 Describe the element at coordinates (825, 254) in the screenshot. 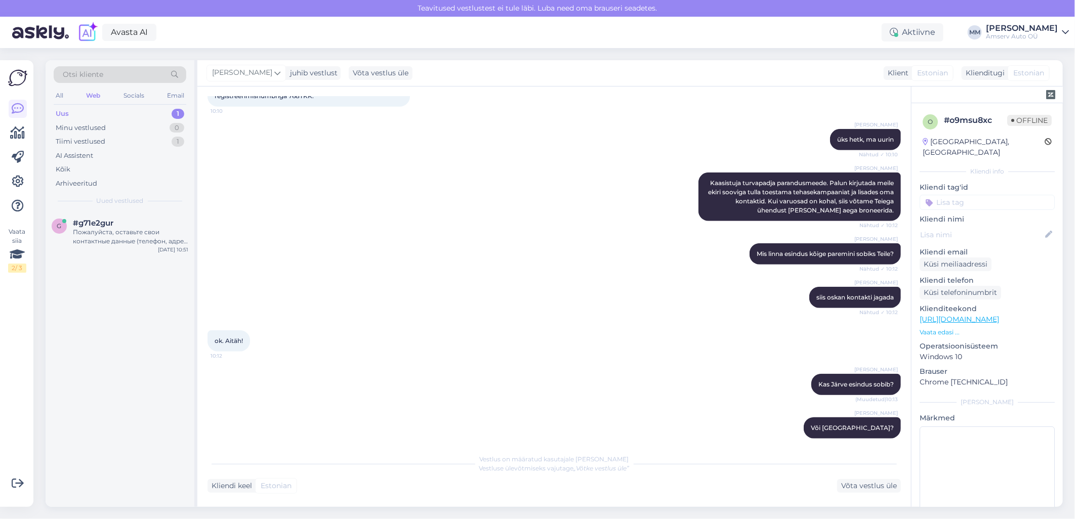

I see `span: Mis linna esindus kõige paremini sobiks Teile?` at that location.